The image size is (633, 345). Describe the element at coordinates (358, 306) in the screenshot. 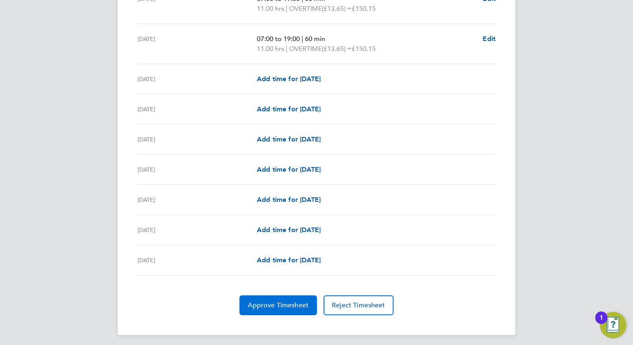

I see `button: Reject Timesheet` at that location.